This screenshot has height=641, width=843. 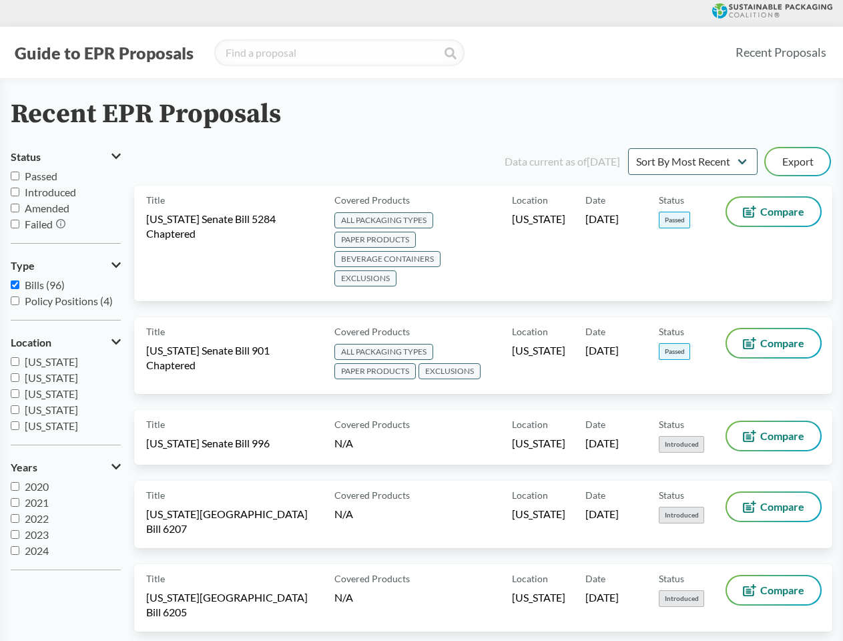 What do you see at coordinates (15, 176) in the screenshot?
I see `input: Passed` at bounding box center [15, 176].